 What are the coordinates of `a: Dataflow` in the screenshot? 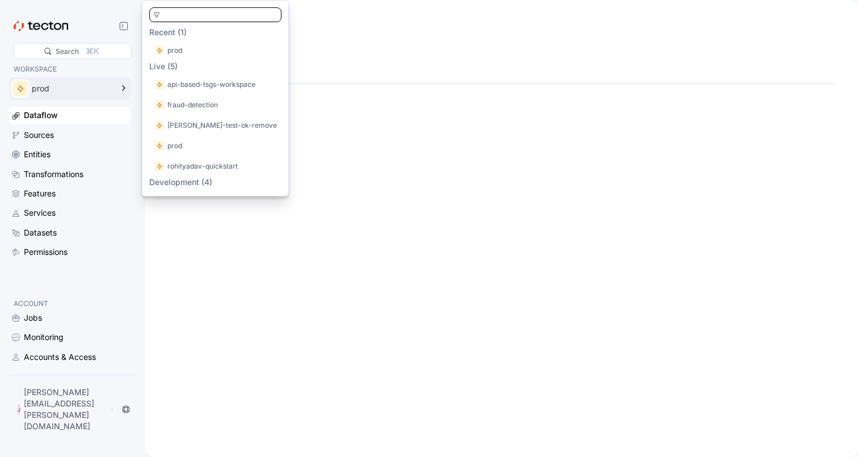 It's located at (70, 115).